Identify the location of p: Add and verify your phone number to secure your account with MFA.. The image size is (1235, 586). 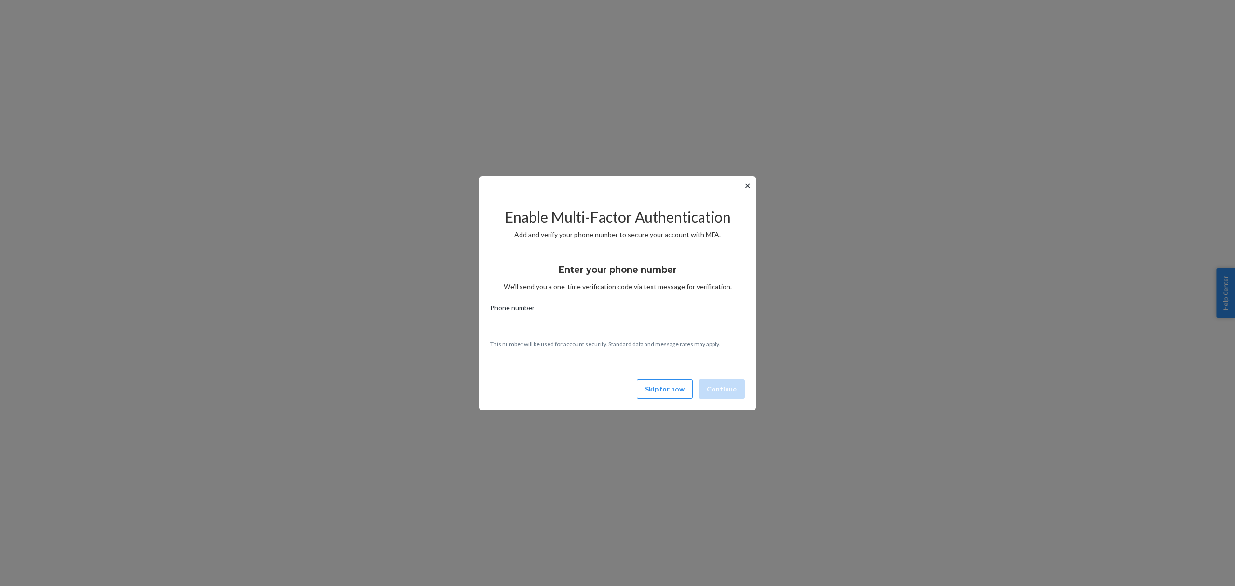
(618, 235).